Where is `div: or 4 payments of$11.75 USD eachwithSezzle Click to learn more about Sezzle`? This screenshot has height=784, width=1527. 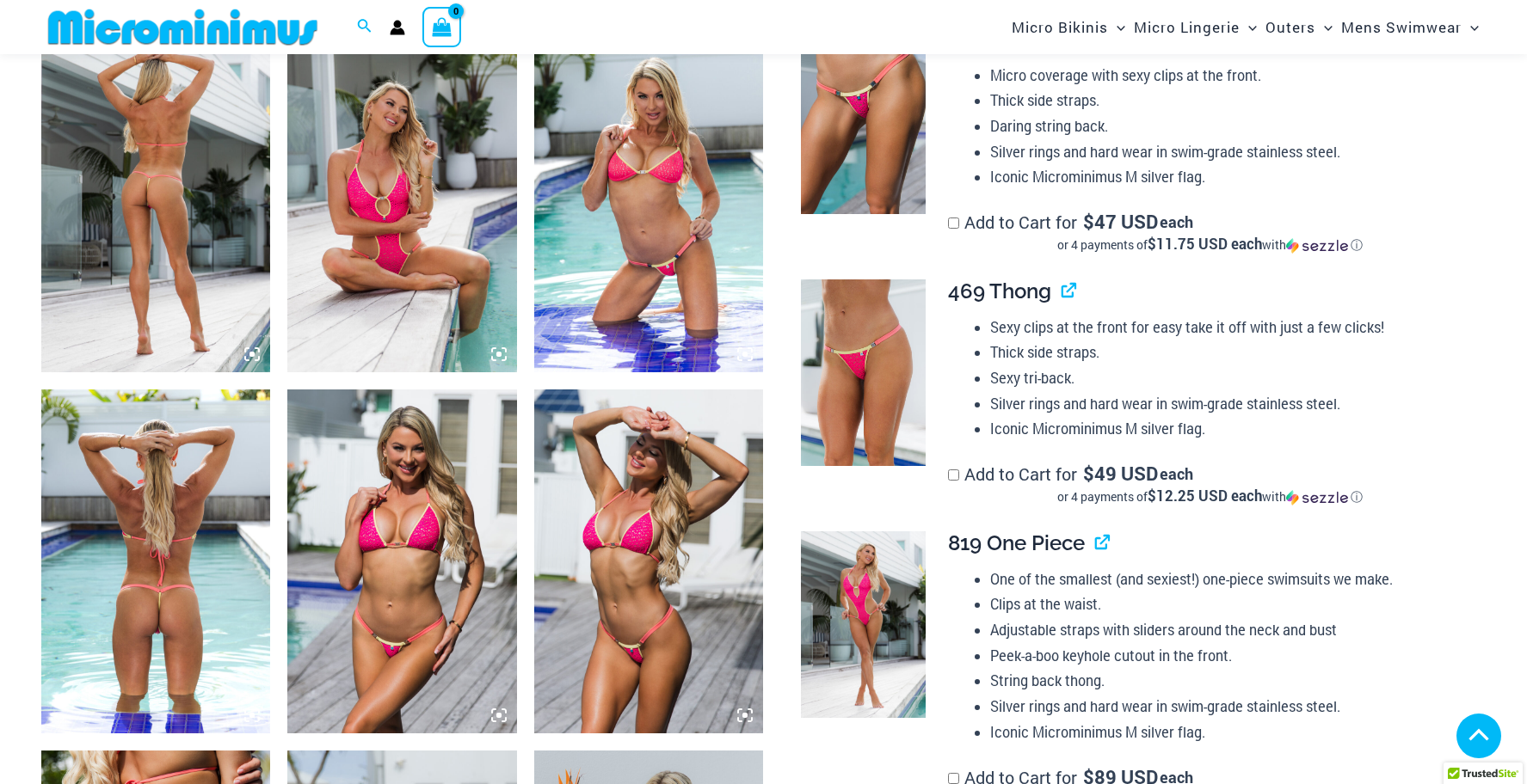 div: or 4 payments of$11.75 USD eachwithSezzle Click to learn more about Sezzle is located at coordinates (1209, 245).